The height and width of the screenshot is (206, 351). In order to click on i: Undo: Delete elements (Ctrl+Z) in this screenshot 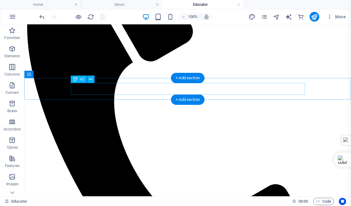, I will do `click(42, 17)`.